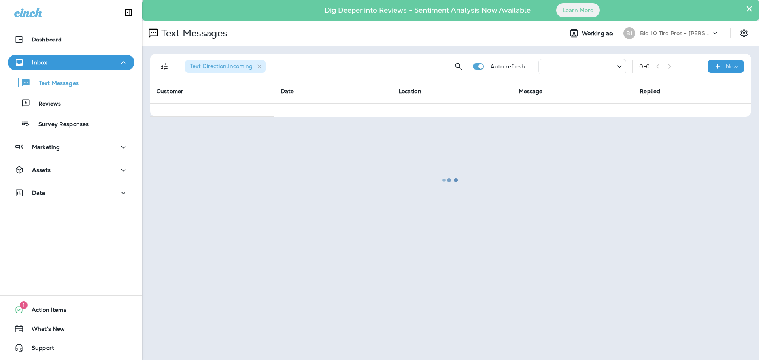 The image size is (759, 360). I want to click on button: Support, so click(71, 348).